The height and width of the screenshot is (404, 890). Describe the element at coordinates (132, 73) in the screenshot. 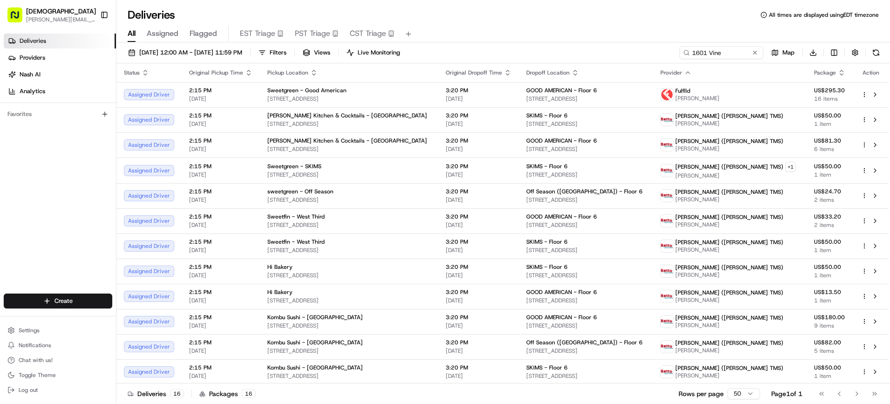

I see `span: Status` at that location.